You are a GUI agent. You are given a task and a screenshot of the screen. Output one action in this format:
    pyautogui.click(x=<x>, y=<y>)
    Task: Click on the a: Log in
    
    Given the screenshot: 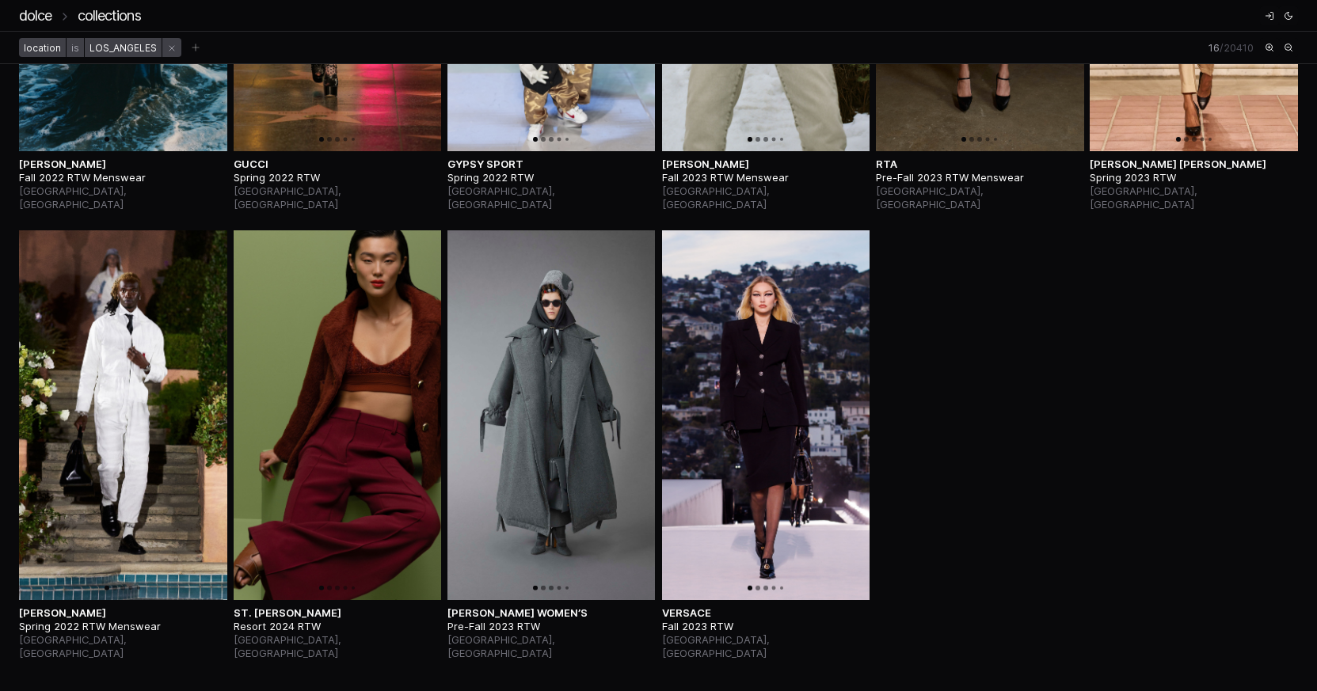 What is the action you would take?
    pyautogui.click(x=1269, y=16)
    